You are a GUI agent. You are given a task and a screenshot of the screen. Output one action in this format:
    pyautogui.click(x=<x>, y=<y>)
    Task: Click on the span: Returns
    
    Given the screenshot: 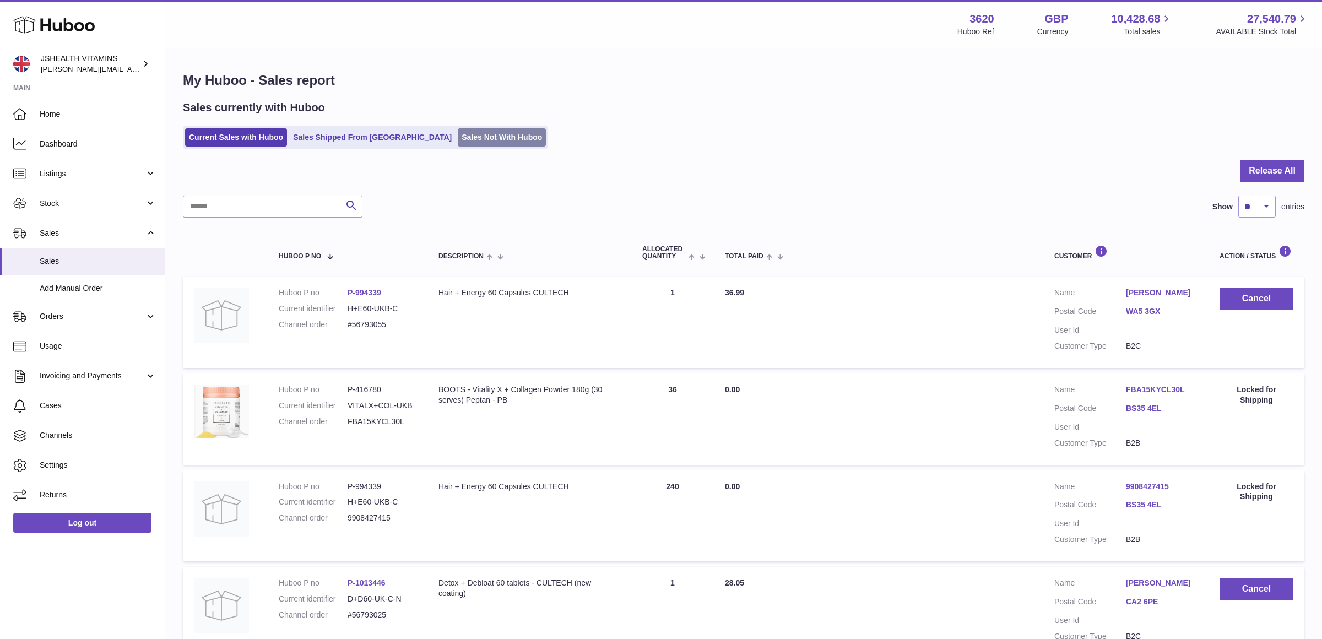 What is the action you would take?
    pyautogui.click(x=98, y=495)
    